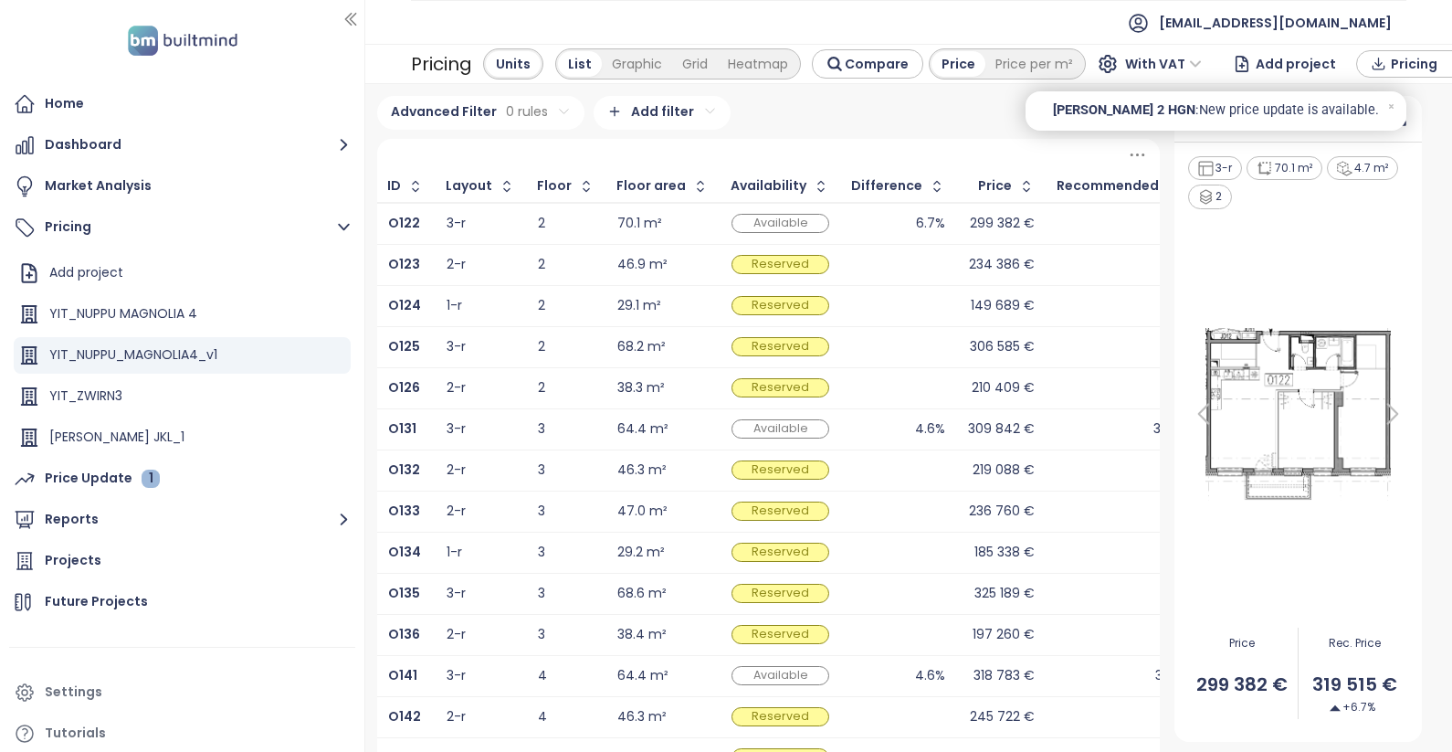 This screenshot has width=1452, height=752. I want to click on div: YIT_NUPPU_MAGNOLIA4_v1, so click(182, 355).